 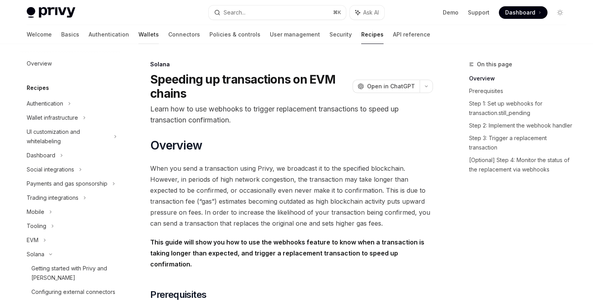 What do you see at coordinates (523, 13) in the screenshot?
I see `a: Dashboard` at bounding box center [523, 13].